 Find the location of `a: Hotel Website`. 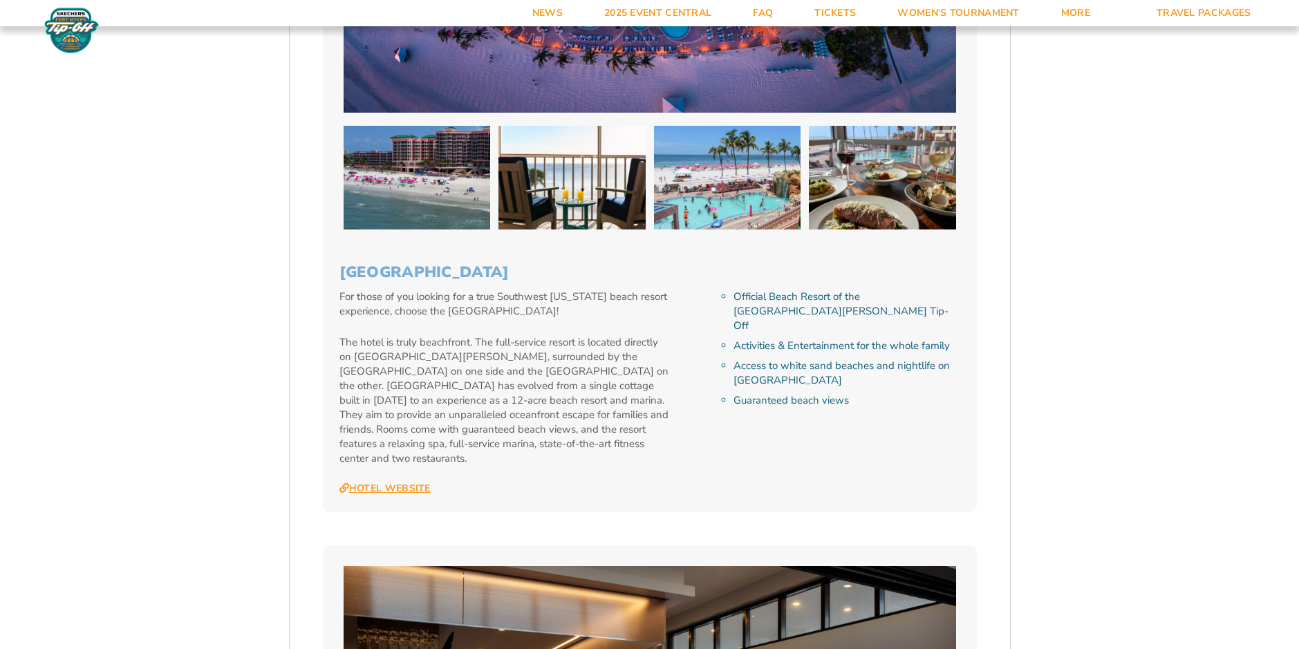

a: Hotel Website is located at coordinates (385, 489).